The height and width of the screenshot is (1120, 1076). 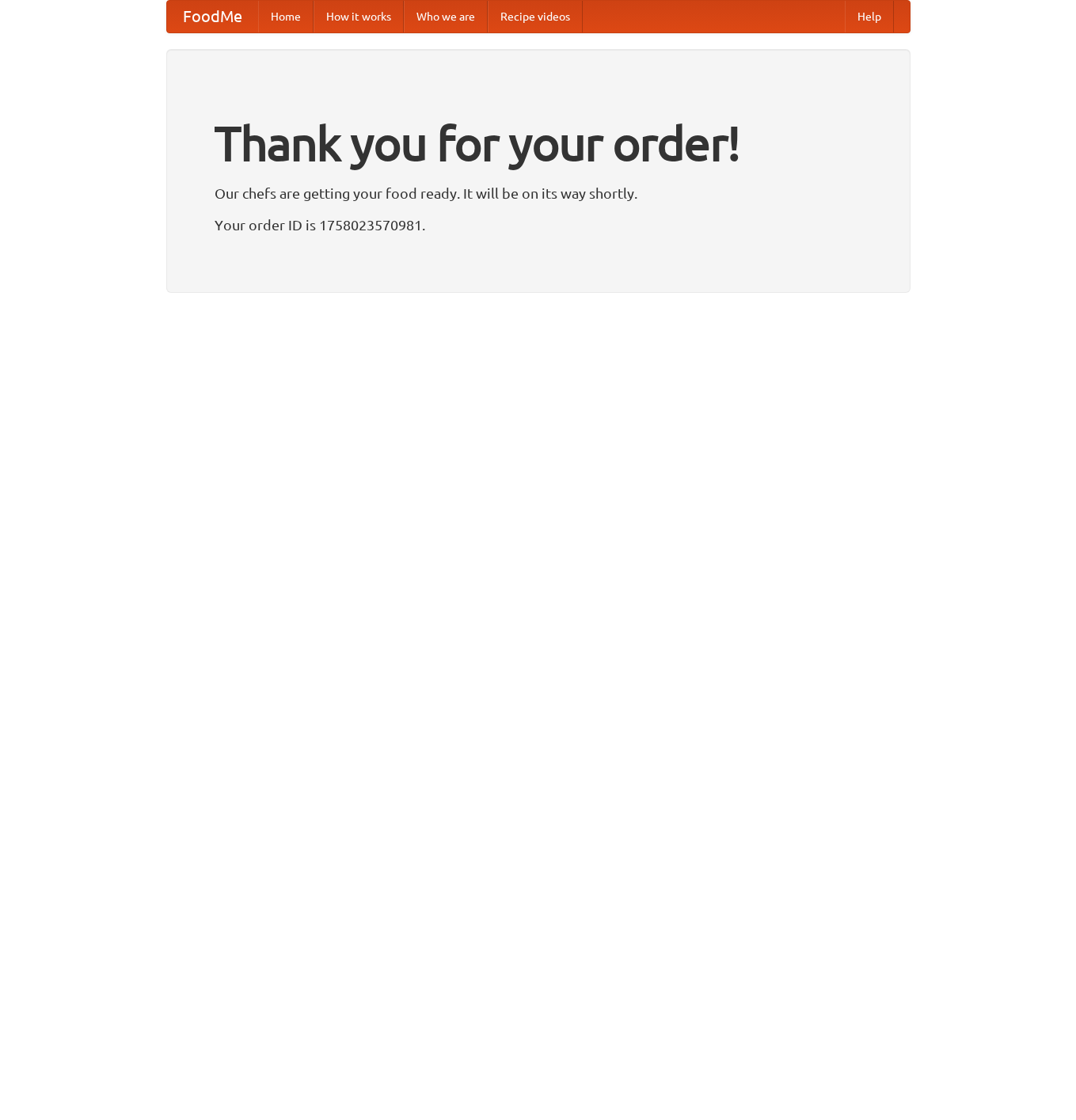 I want to click on p: Our chefs are getting your food ready. It will be on its way shortly., so click(x=538, y=193).